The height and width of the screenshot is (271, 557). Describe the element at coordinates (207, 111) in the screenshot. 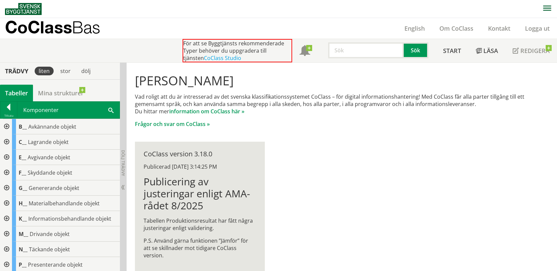

I see `a: information om CoClass här »` at that location.